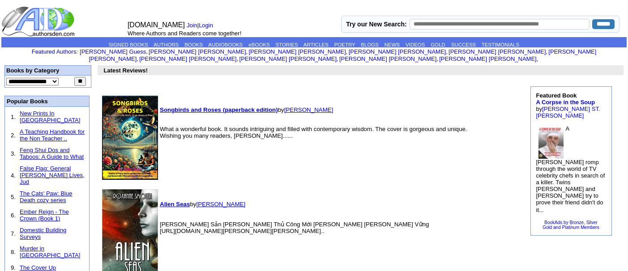 The width and height of the screenshot is (628, 271). I want to click on font: Where Authors and Readers come together!, so click(184, 33).